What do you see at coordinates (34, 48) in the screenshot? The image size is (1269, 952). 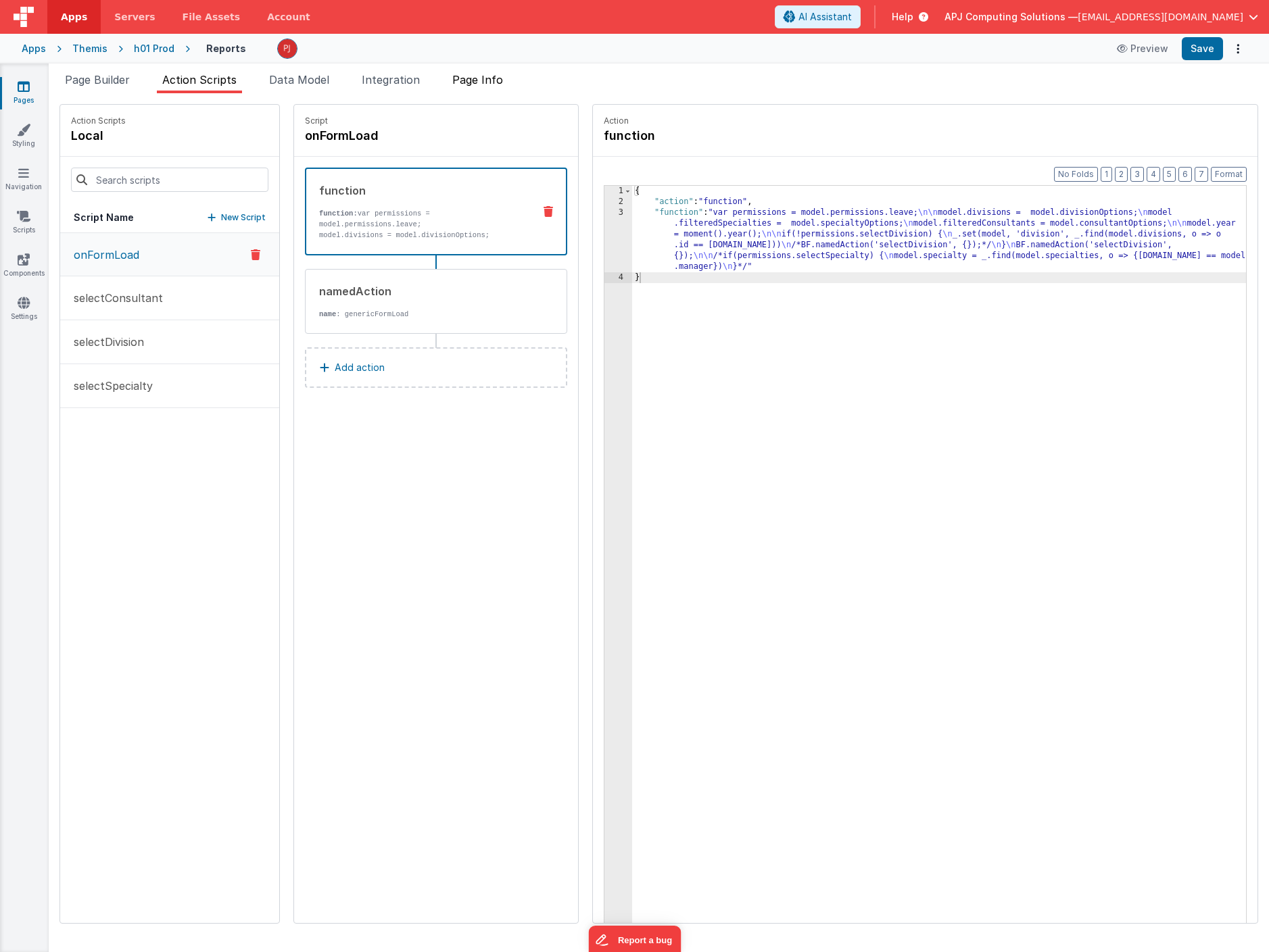 I see `div: Apps` at bounding box center [34, 48].